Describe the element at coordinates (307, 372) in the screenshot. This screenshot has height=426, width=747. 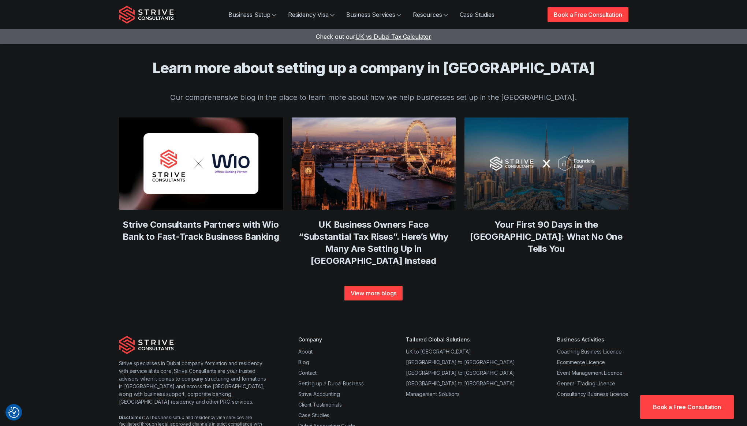
I see `a: Contact` at that location.